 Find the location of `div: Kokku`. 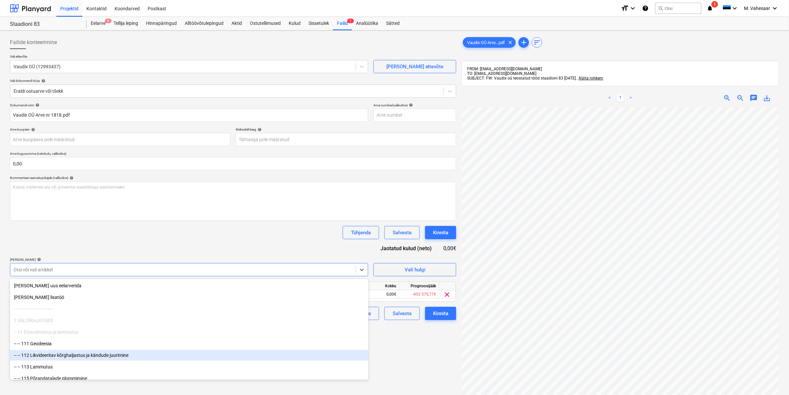

div: Kokku is located at coordinates (379, 286).